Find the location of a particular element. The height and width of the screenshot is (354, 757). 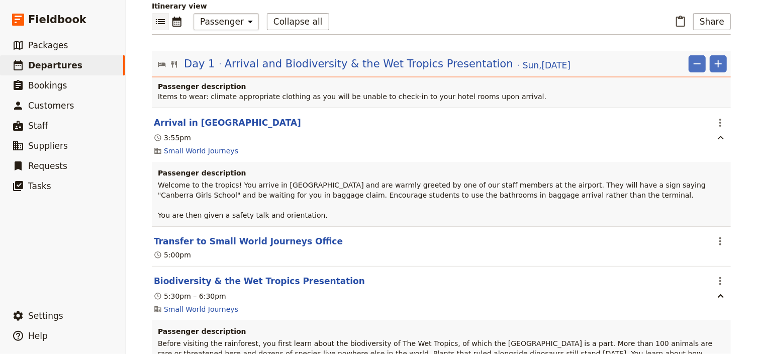

span: Staff is located at coordinates (38, 126).